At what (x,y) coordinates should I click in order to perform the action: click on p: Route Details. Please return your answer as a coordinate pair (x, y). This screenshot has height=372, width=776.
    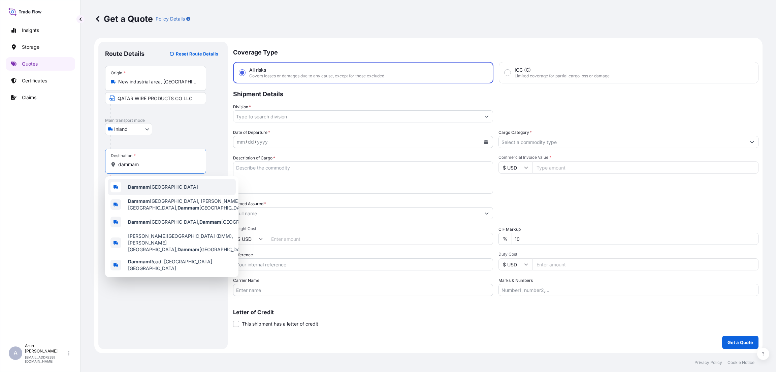
    Looking at the image, I should click on (125, 54).